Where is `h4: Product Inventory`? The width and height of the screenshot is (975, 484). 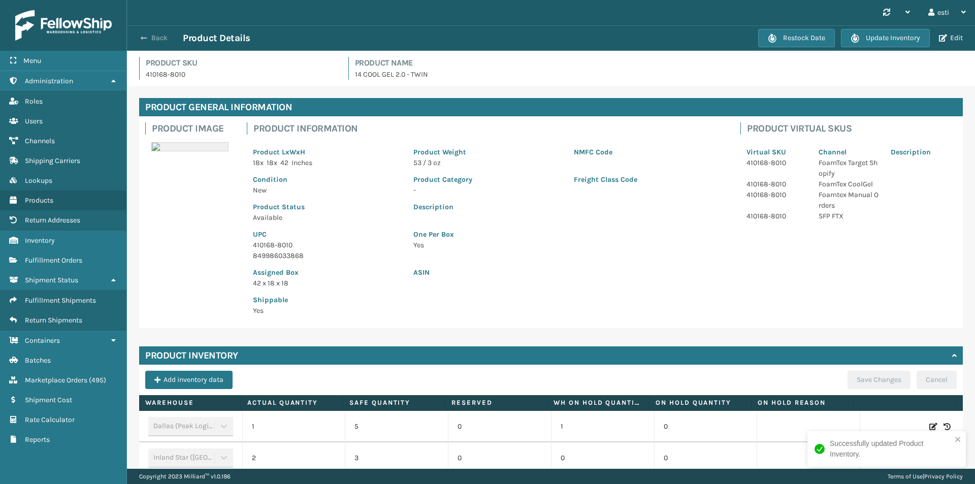 h4: Product Inventory is located at coordinates (191, 355).